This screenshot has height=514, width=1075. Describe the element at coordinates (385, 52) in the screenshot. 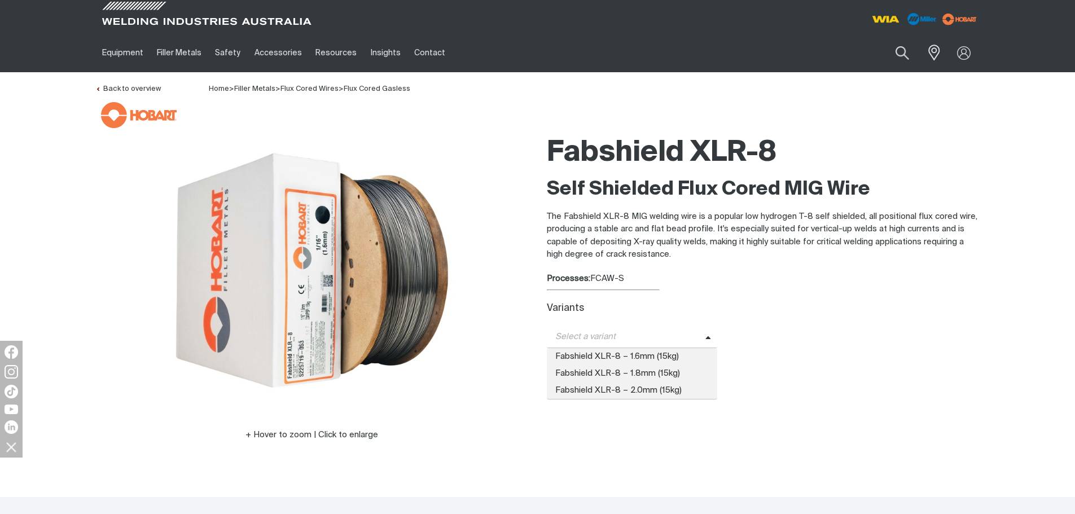

I see `a: Insights` at that location.